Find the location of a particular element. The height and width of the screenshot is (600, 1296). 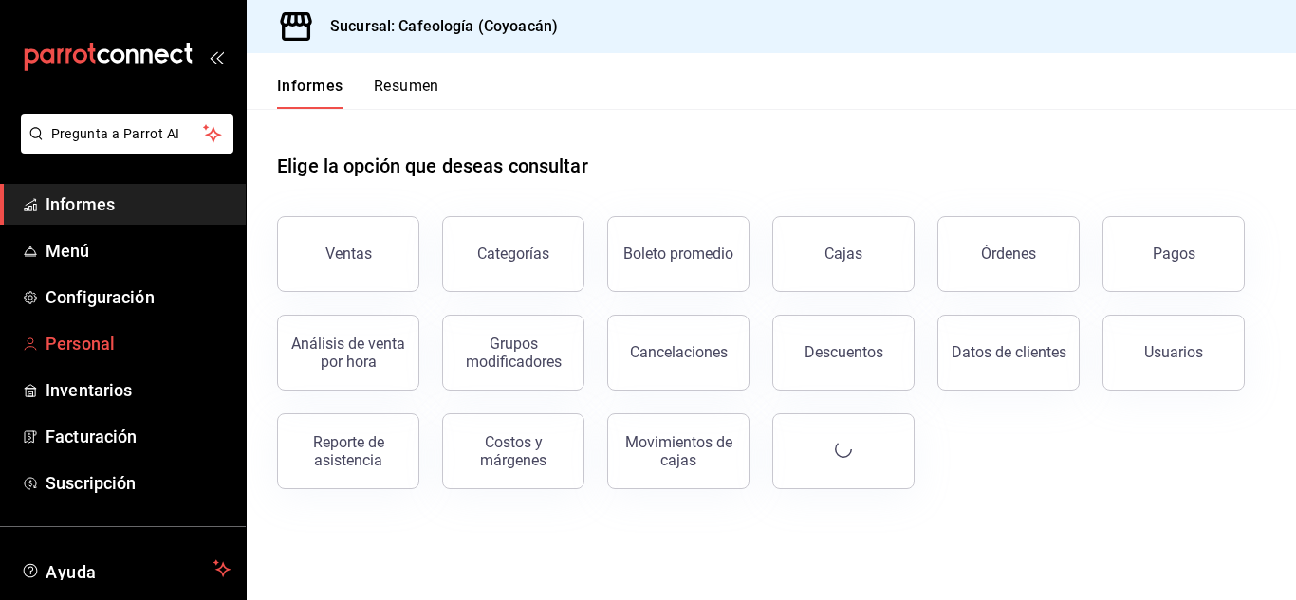

font: Sucursal: Cafeología (Coyoacán) is located at coordinates (444, 26).